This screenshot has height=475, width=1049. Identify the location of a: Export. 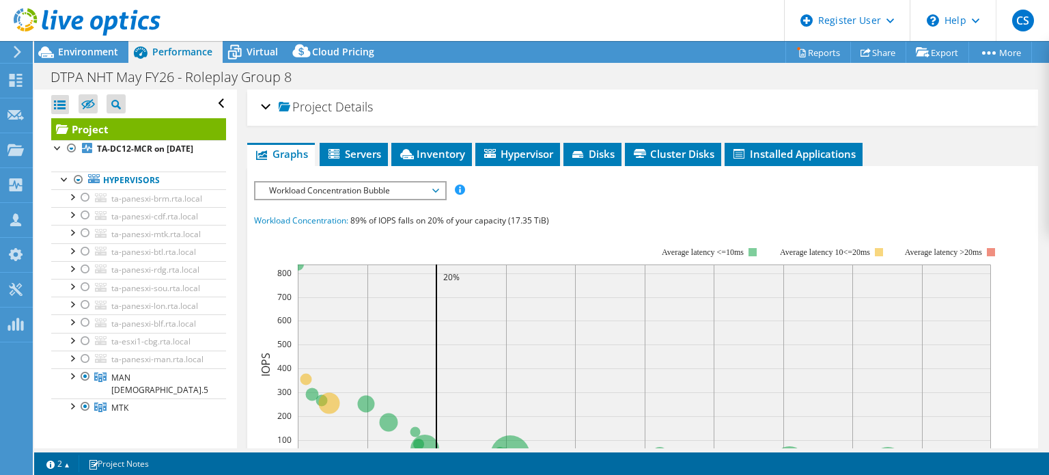
(937, 52).